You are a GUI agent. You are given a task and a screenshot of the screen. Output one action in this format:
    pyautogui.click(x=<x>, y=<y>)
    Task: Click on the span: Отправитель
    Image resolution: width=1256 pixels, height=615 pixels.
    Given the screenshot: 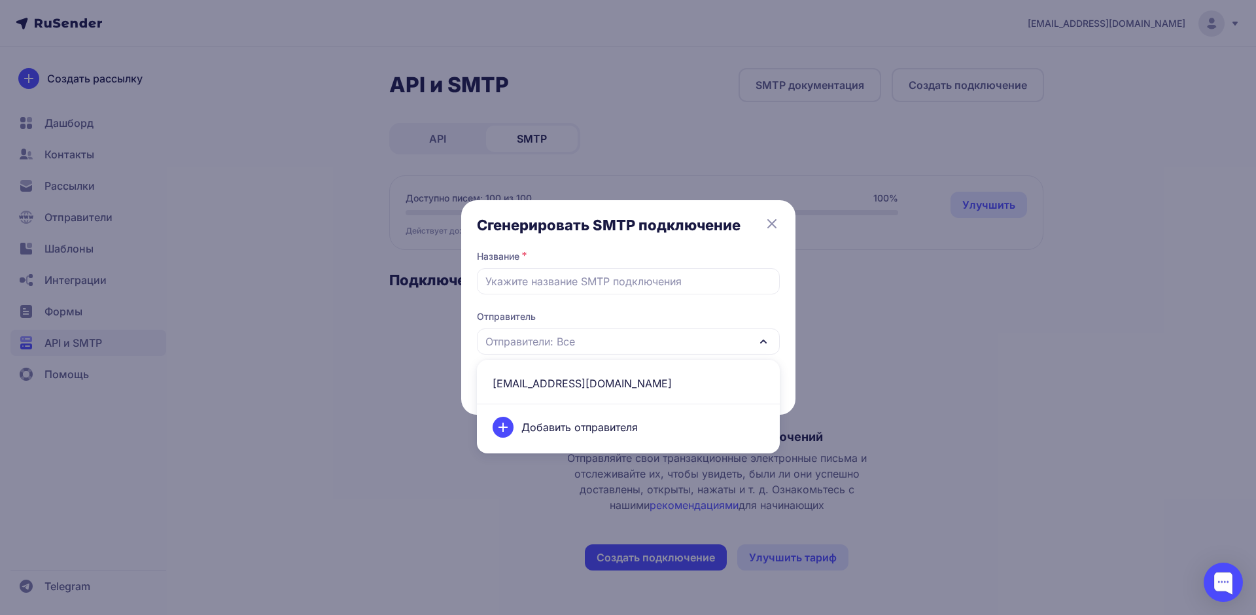 What is the action you would take?
    pyautogui.click(x=628, y=317)
    